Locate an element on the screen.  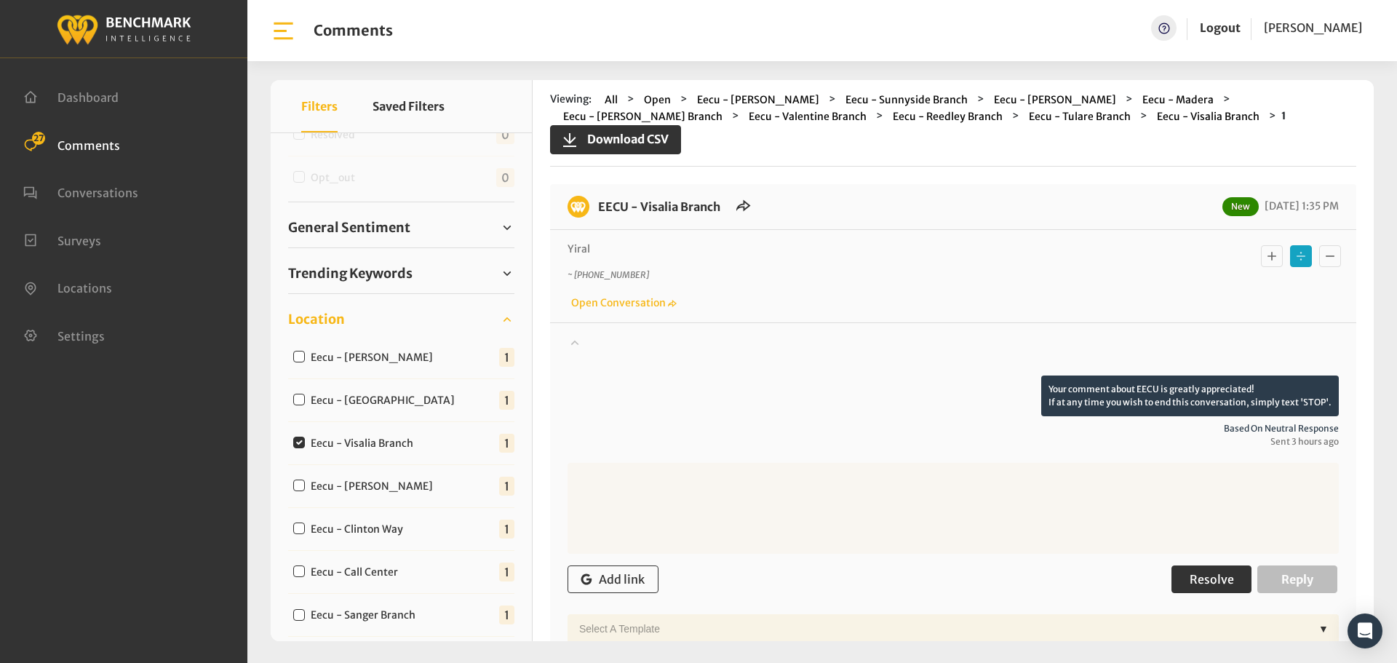
a: Trending Keywords is located at coordinates (401, 274).